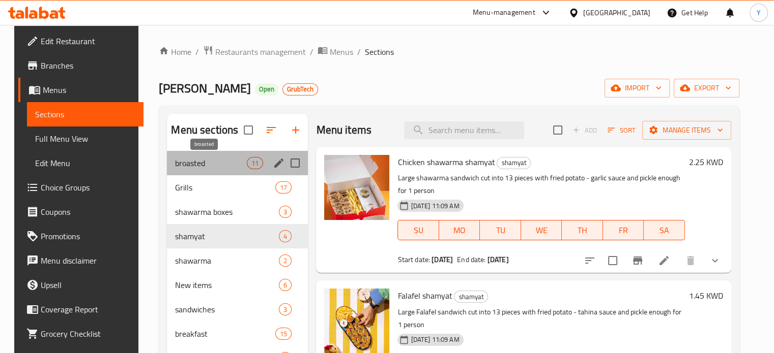  I want to click on span: 6, so click(285, 285).